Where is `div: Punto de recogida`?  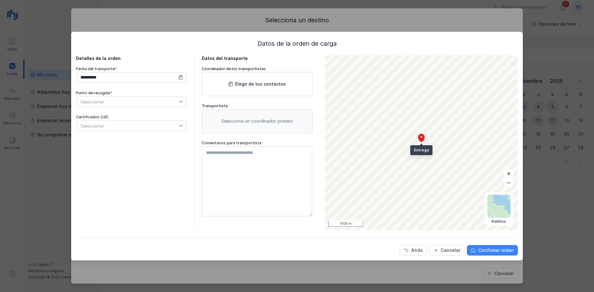
div: Punto de recogida is located at coordinates (131, 93).